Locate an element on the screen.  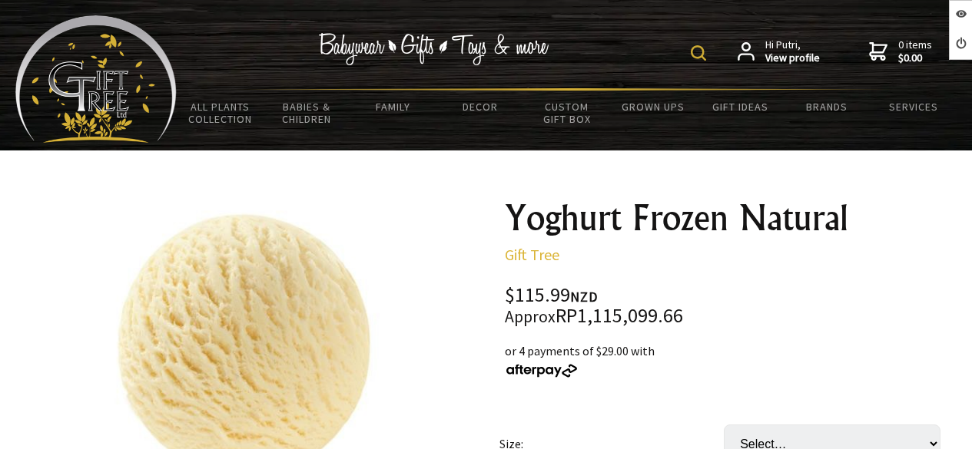
a: Custom Gift Box is located at coordinates (566, 113).